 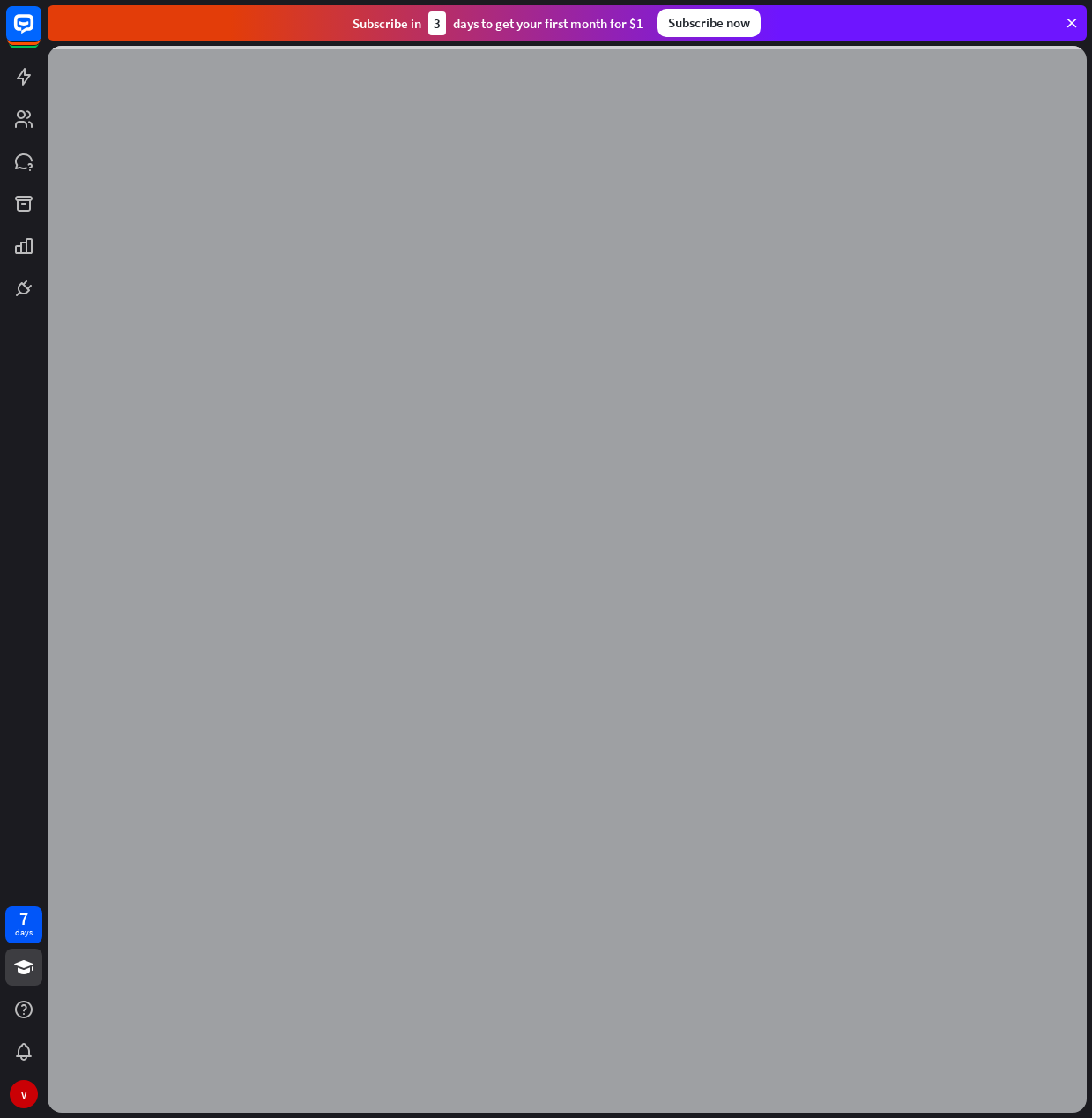 I want to click on div: Subscribe in days to get your first month for $1, so click(x=498, y=23).